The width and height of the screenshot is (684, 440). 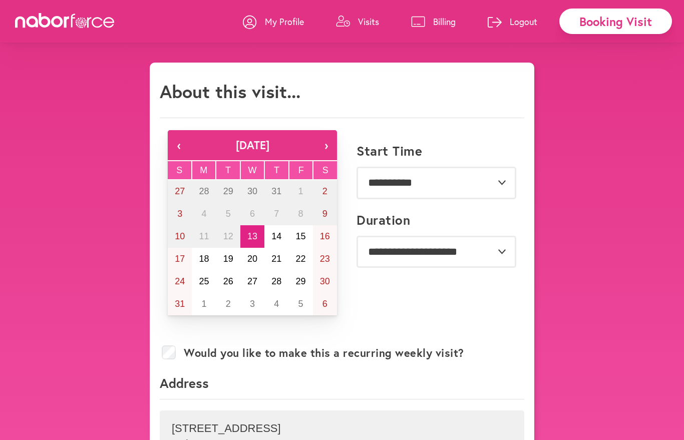 I want to click on abbr: August 19, 2025, so click(x=228, y=259).